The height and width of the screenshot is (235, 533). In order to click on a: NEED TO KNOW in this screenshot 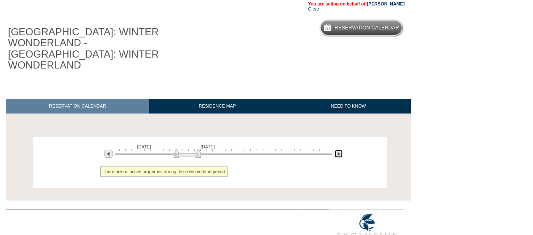, I will do `click(348, 106)`.